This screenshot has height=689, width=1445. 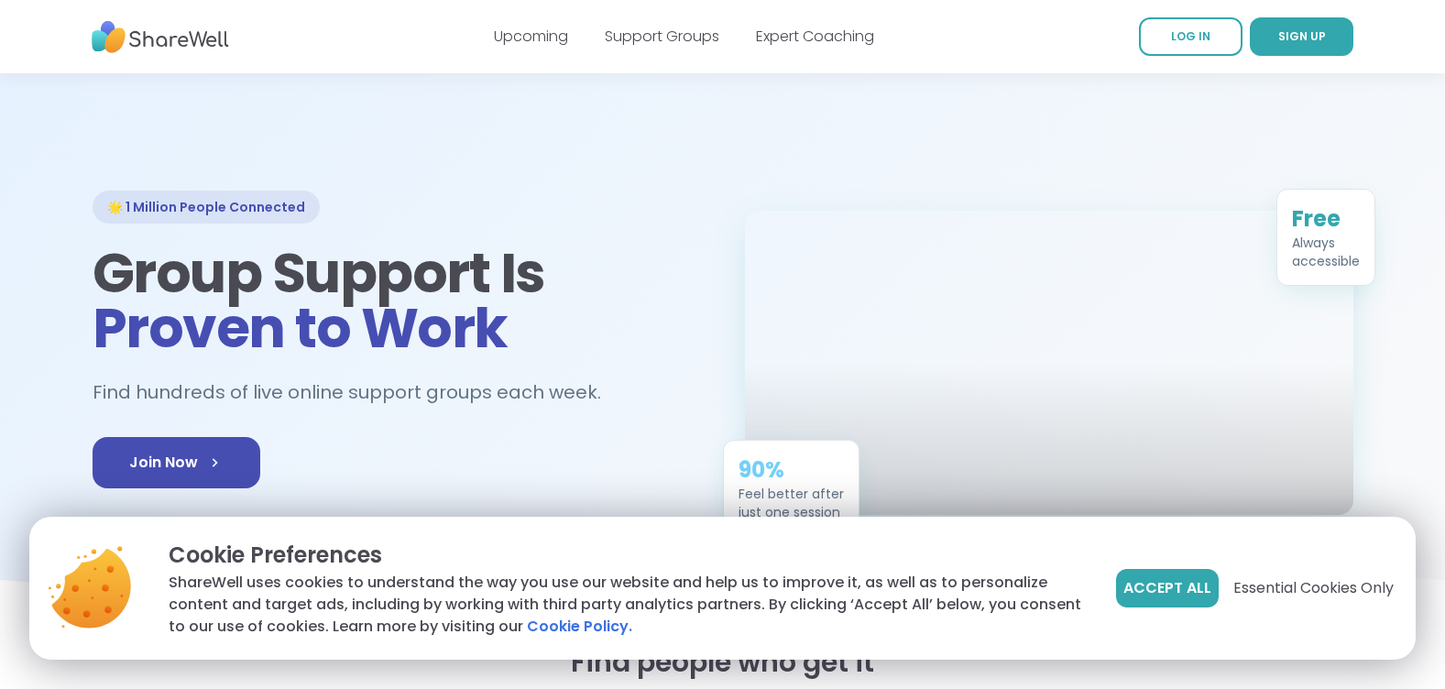 I want to click on a: Upcoming, so click(x=531, y=36).